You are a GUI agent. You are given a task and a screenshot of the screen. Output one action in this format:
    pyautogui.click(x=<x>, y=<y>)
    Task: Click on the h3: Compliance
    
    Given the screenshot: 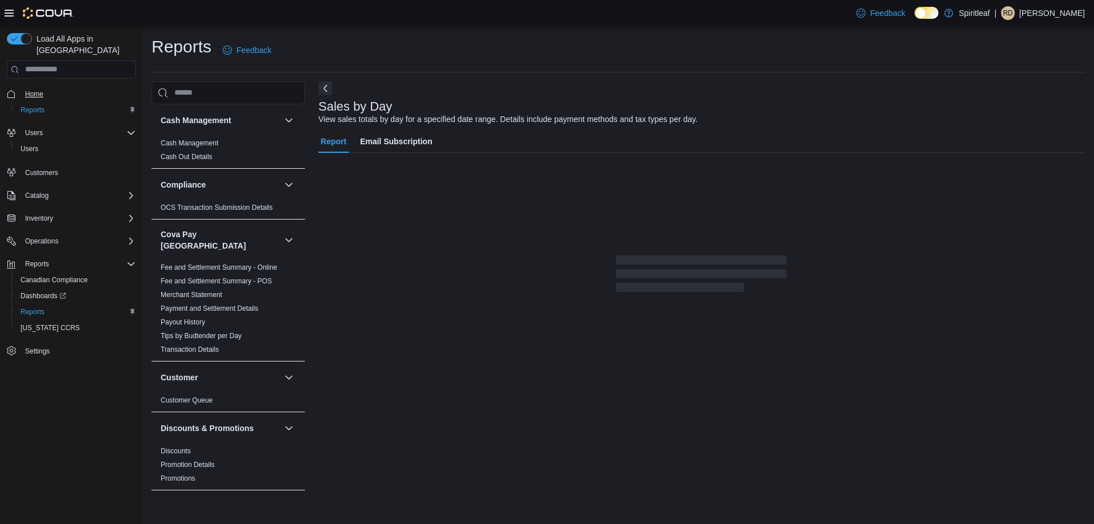 What is the action you would take?
    pyautogui.click(x=183, y=185)
    